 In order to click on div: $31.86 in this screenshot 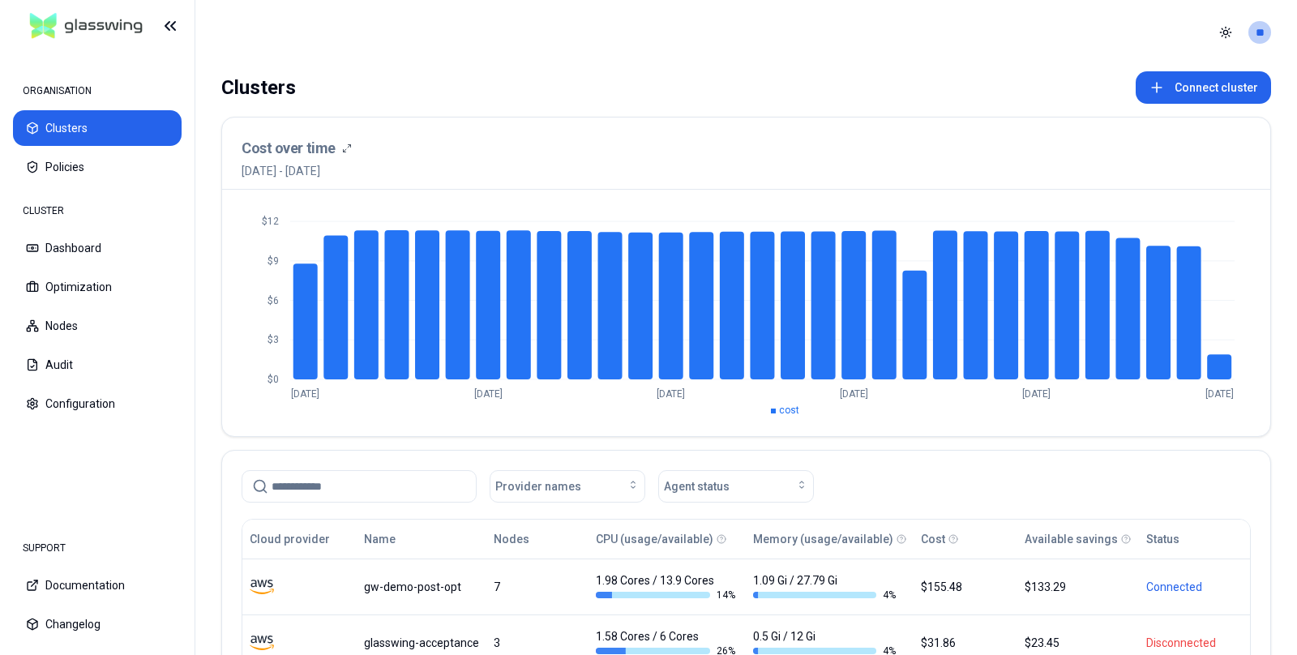, I will do `click(965, 643)`.